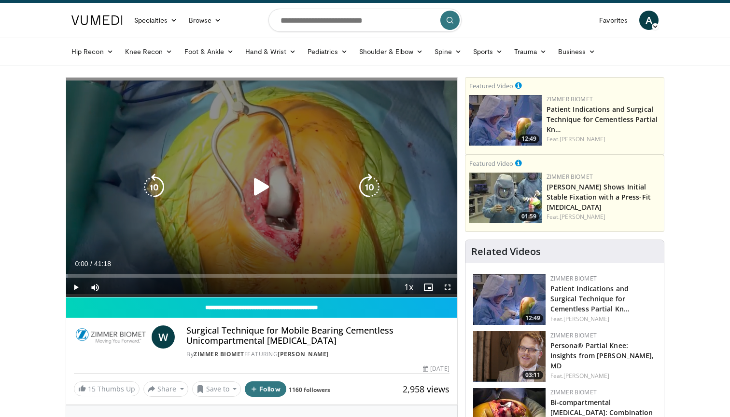 The height and width of the screenshot is (417, 730). What do you see at coordinates (155, 20) in the screenshot?
I see `a: Specialties` at bounding box center [155, 20].